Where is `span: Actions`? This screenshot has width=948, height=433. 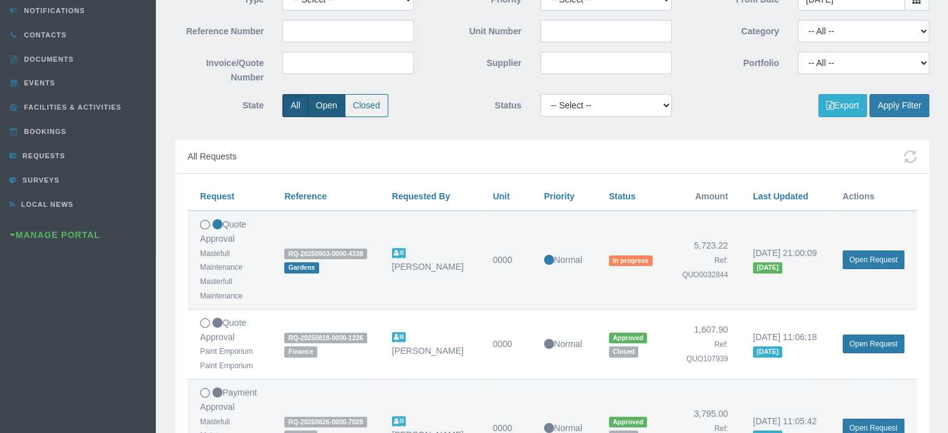
span: Actions is located at coordinates (859, 196).